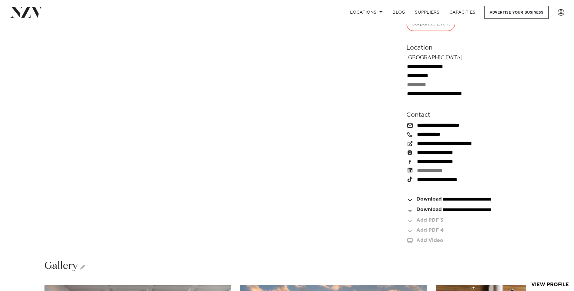 The width and height of the screenshot is (574, 291). Describe the element at coordinates (65, 266) in the screenshot. I see `h2: Gallery` at that location.